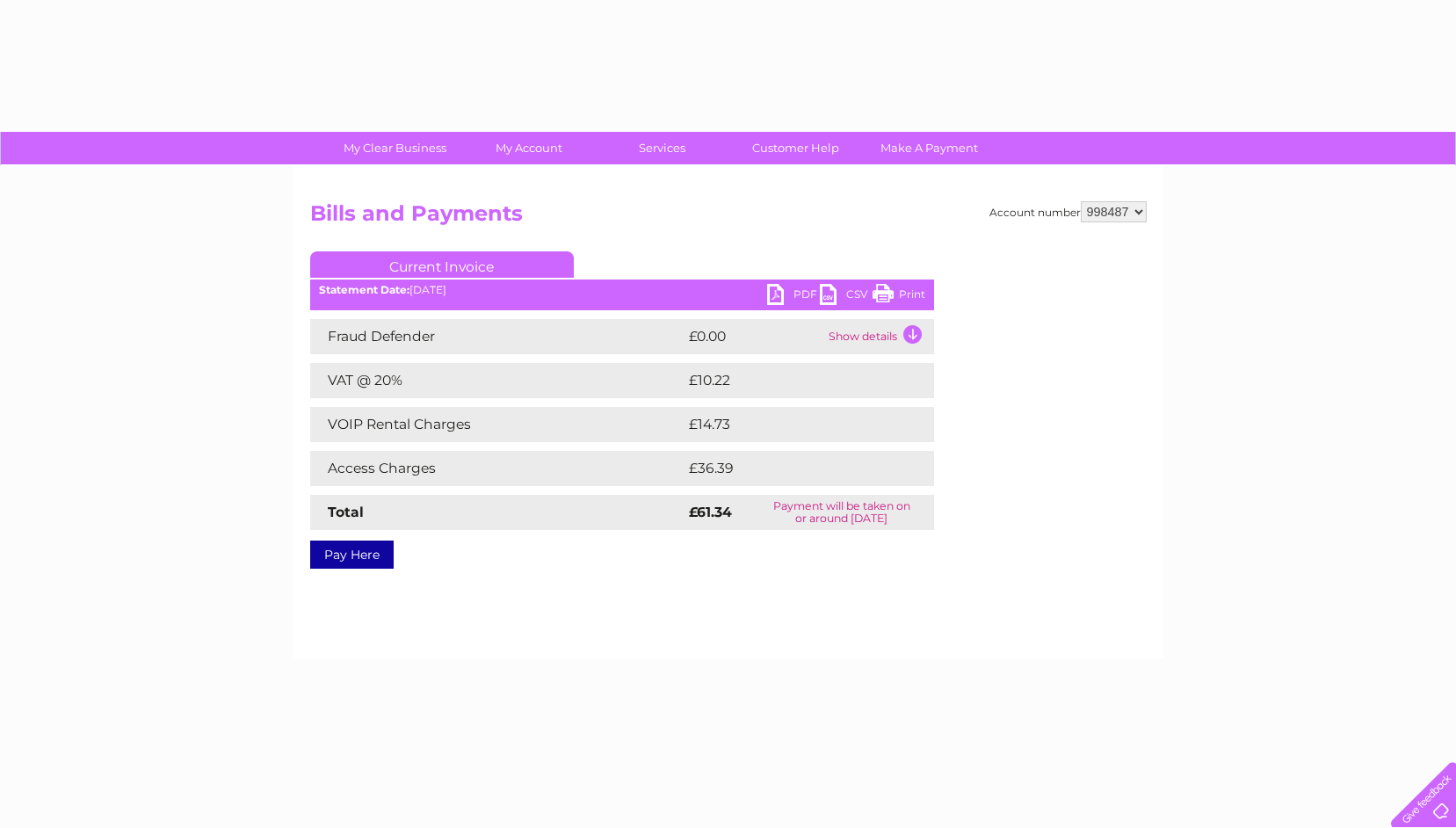 The width and height of the screenshot is (1456, 828). Describe the element at coordinates (497, 425) in the screenshot. I see `td: VOIP Rental Charges` at that location.